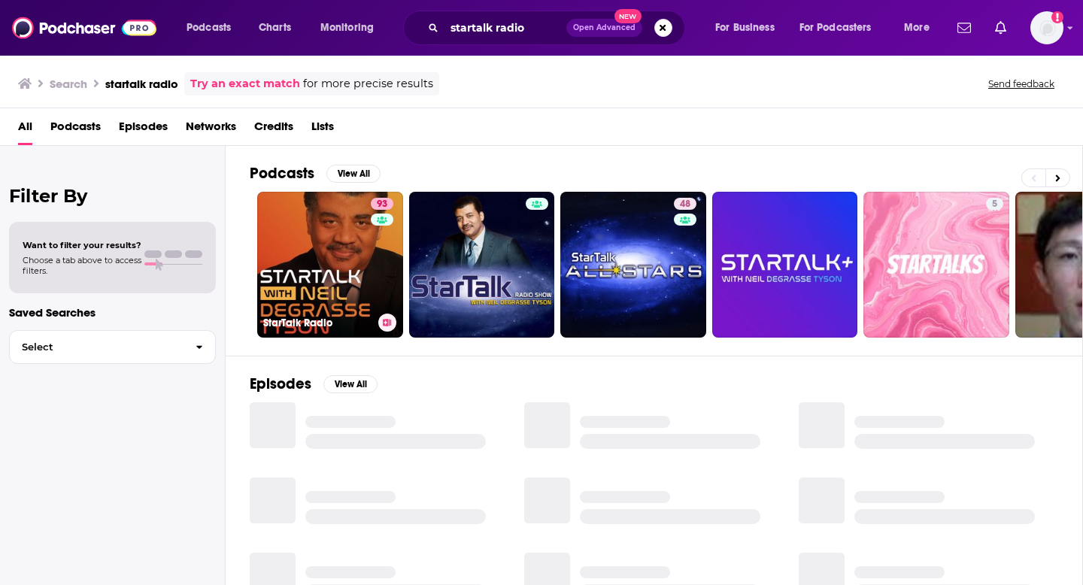 Image resolution: width=1083 pixels, height=585 pixels. I want to click on a: Charts, so click(274, 28).